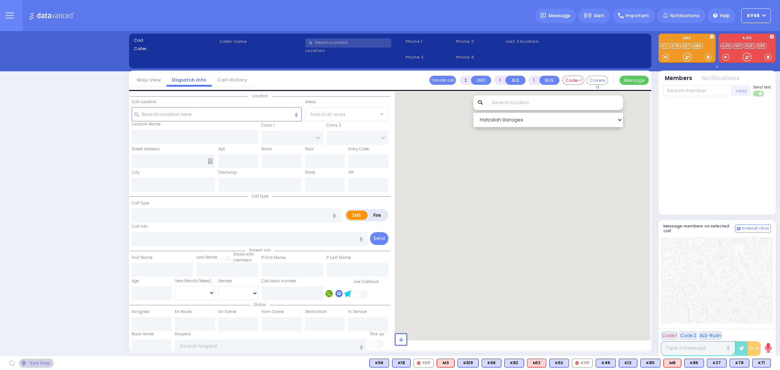  What do you see at coordinates (351, 173) in the screenshot?
I see `label: ZIP` at bounding box center [351, 173].